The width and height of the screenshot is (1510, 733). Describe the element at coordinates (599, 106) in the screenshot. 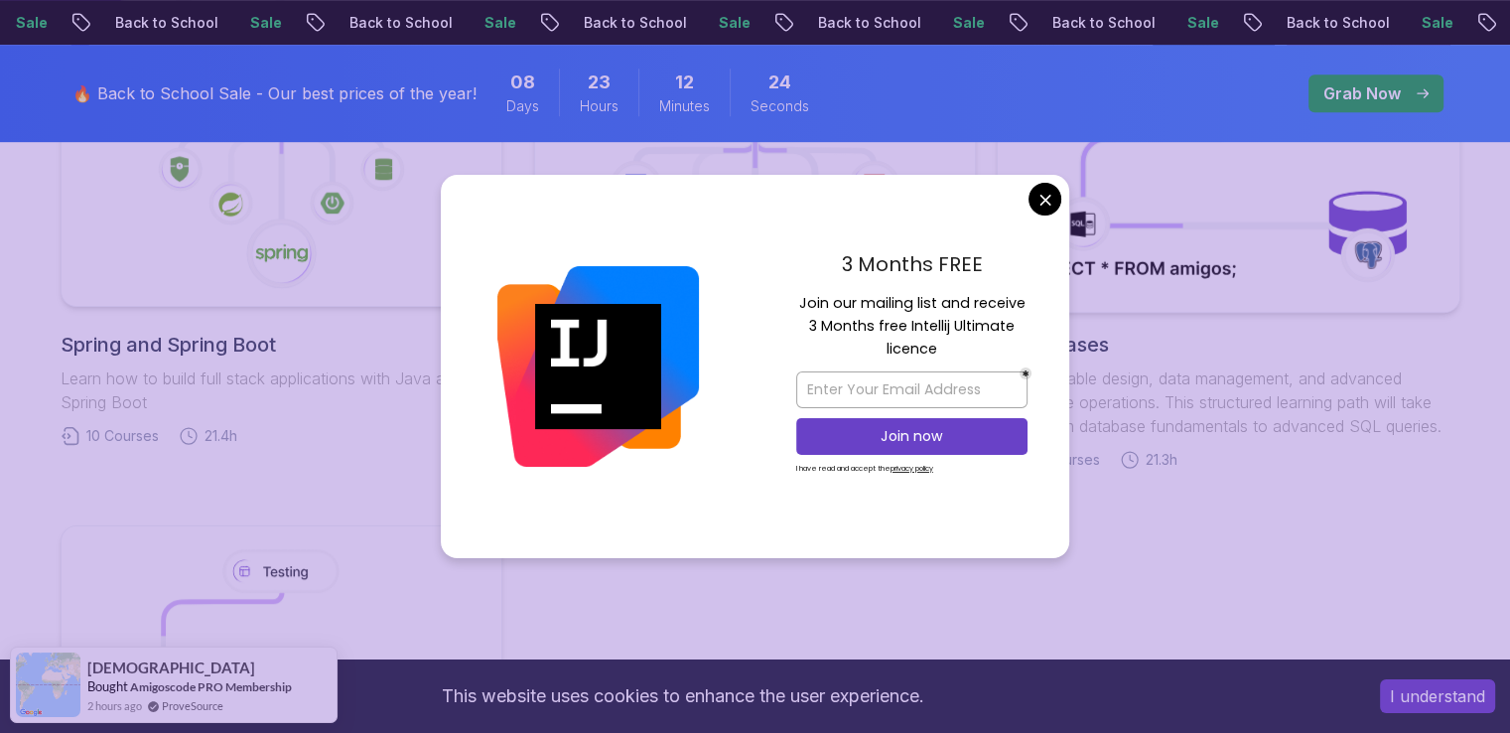

I see `span: Hours` at that location.